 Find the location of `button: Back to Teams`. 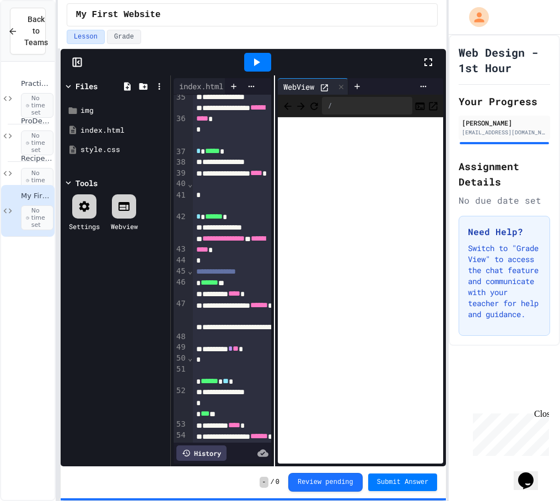

button: Back to Teams is located at coordinates (28, 31).